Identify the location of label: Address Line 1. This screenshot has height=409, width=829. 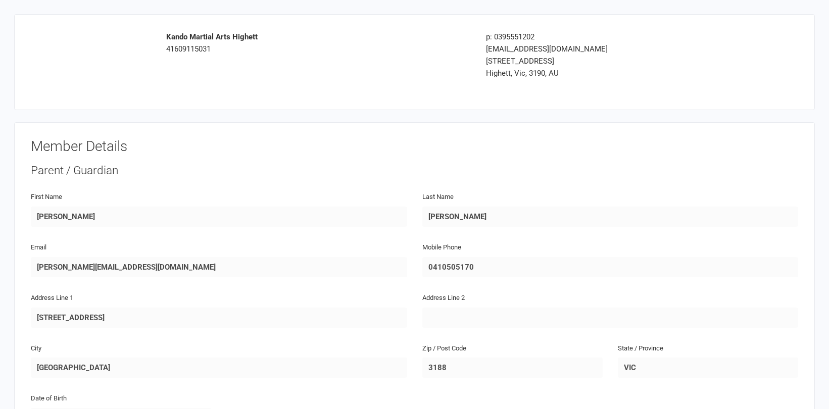
(52, 298).